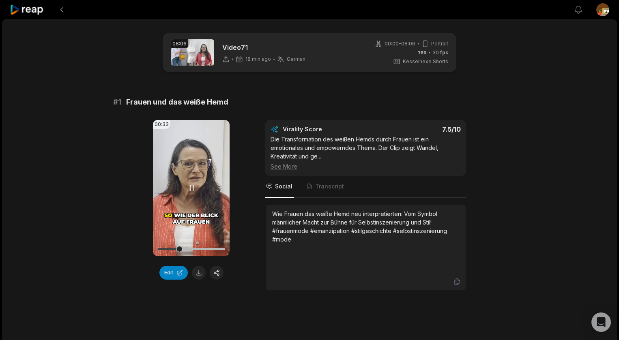 Image resolution: width=619 pixels, height=340 pixels. Describe the element at coordinates (365, 187) in the screenshot. I see `nav: Tabs` at that location.